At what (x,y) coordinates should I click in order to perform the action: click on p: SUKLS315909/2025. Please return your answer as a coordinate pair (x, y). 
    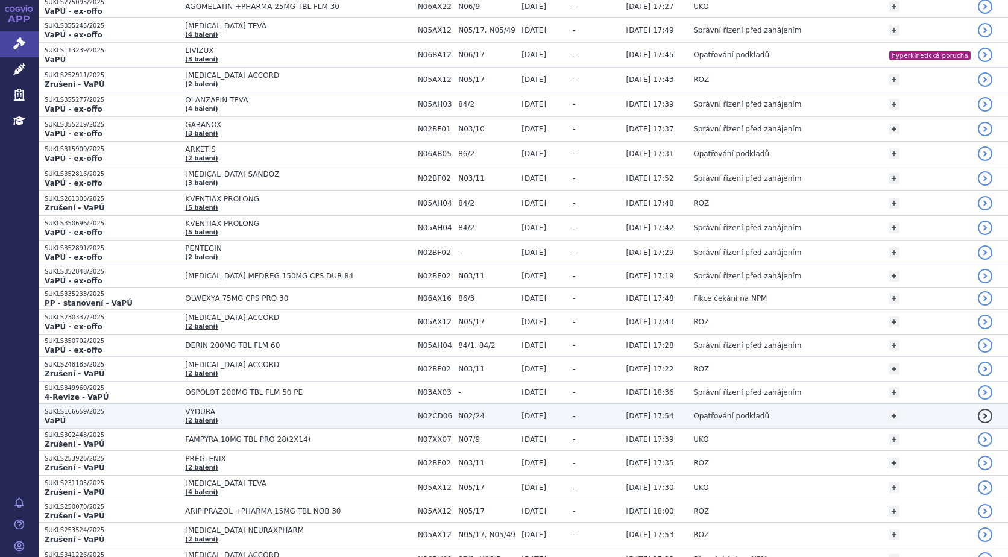
    Looking at the image, I should click on (112, 150).